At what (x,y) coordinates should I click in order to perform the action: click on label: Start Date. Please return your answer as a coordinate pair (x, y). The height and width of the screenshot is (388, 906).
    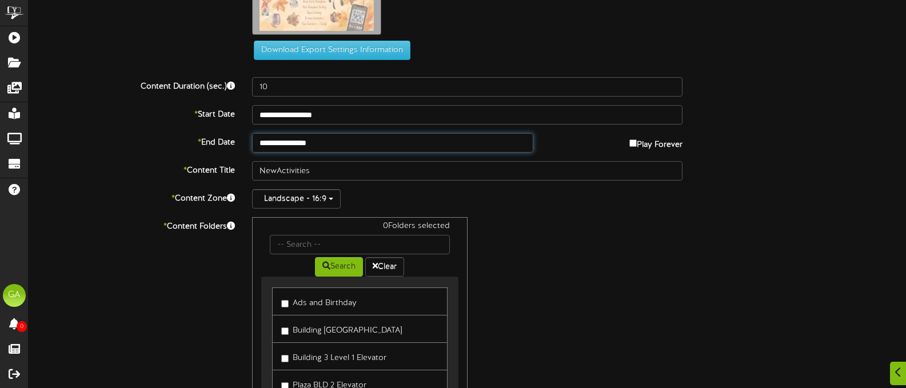
    Looking at the image, I should click on (131, 113).